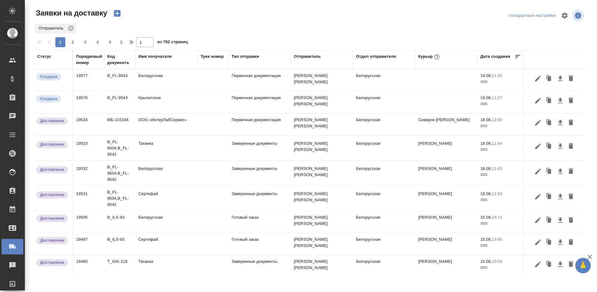 This screenshot has width=597, height=292. Describe the element at coordinates (212, 57) in the screenshot. I see `div: Трек номер` at that location.